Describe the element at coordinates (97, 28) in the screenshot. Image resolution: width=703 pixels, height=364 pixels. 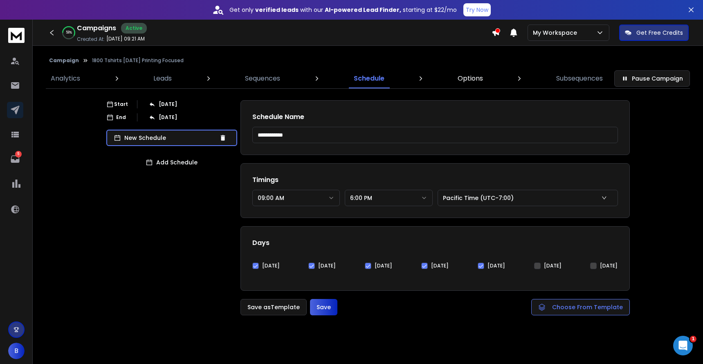
I see `h1: Campaigns` at that location.